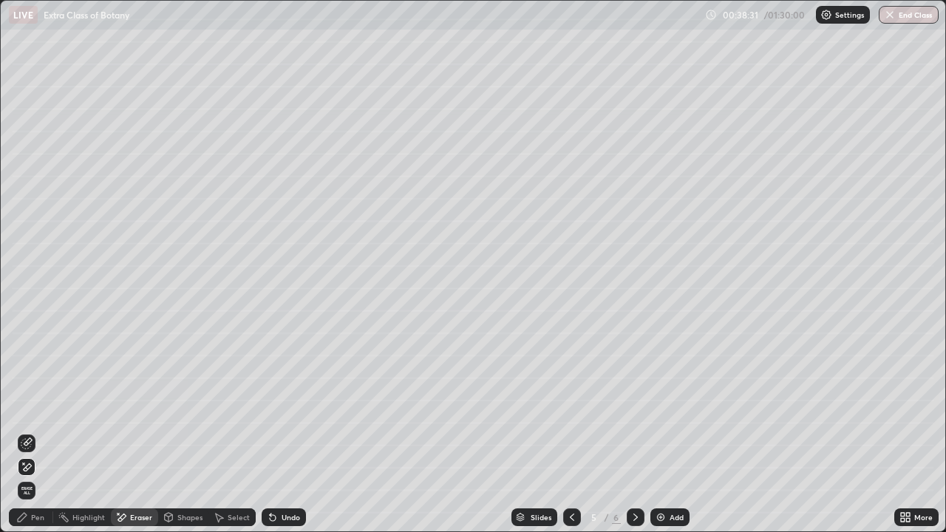 This screenshot has height=532, width=946. Describe the element at coordinates (890, 15) in the screenshot. I see `img: end-class-cross` at that location.